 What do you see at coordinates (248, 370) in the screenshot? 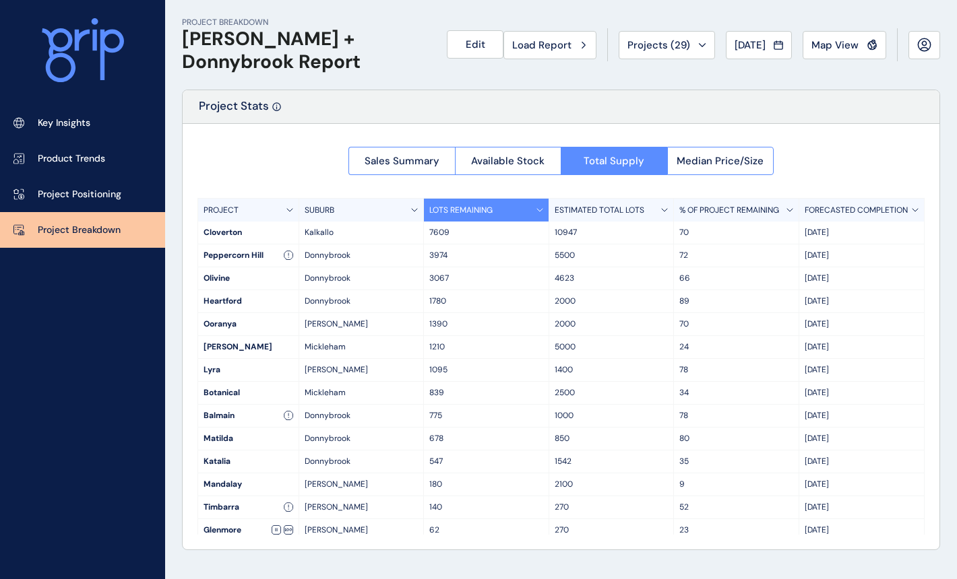
I see `div: Lyra` at bounding box center [248, 370].